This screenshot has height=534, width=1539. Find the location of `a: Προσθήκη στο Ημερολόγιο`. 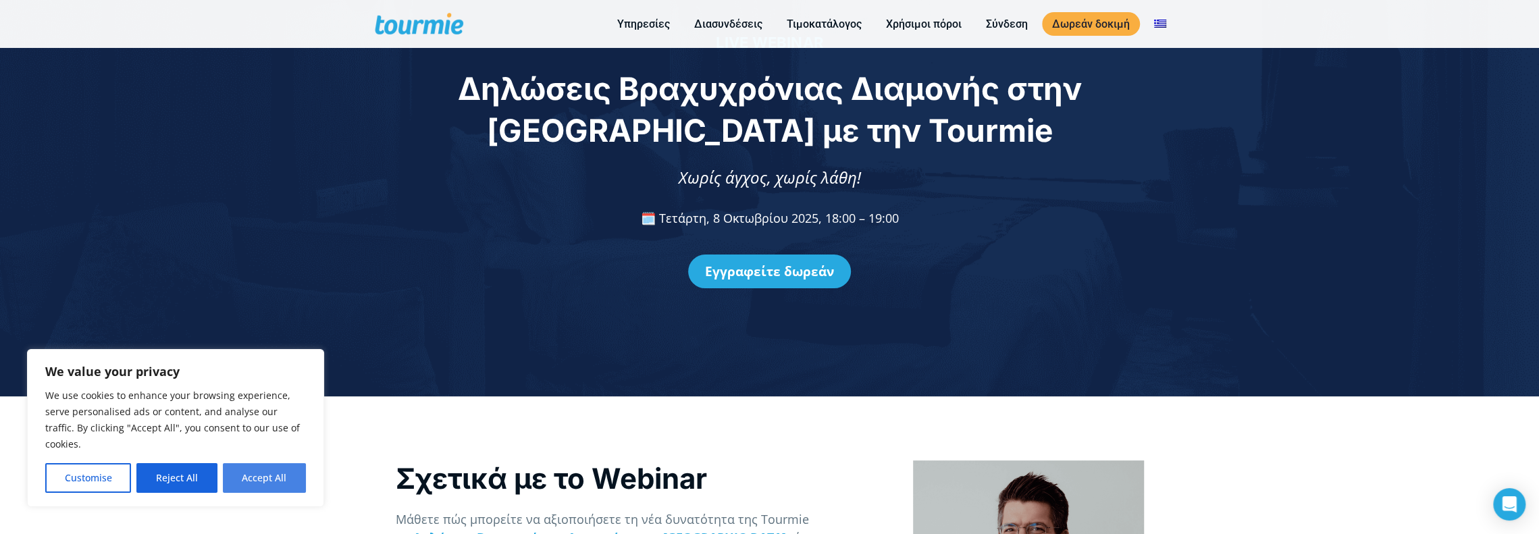

a: Προσθήκη στο Ημερολόγιο is located at coordinates (447, 84).